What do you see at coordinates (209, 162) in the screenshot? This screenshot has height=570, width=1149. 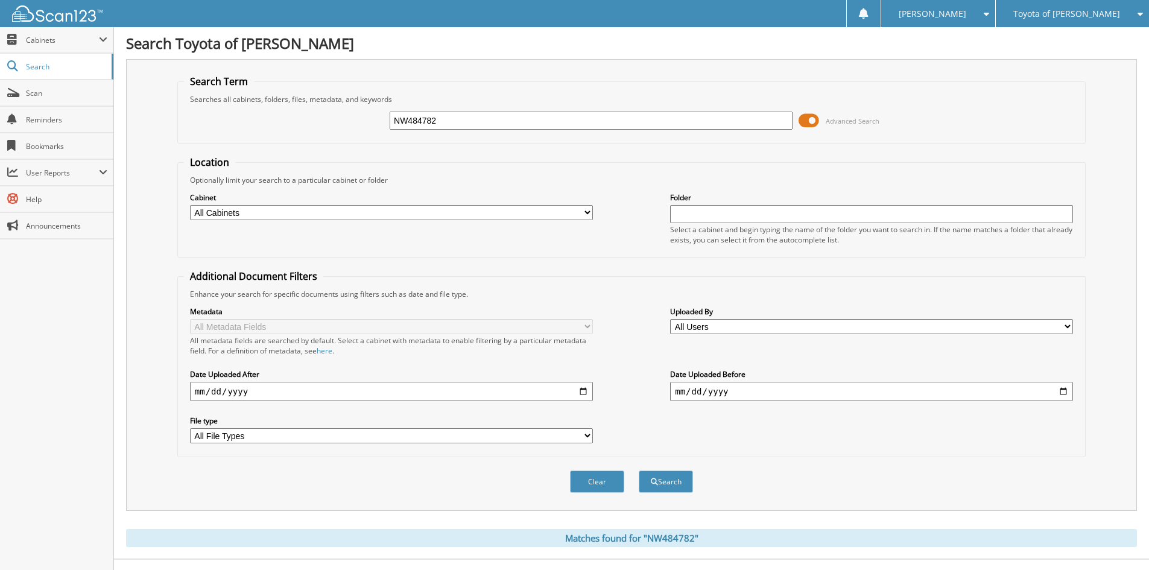 I see `legend: Location` at bounding box center [209, 162].